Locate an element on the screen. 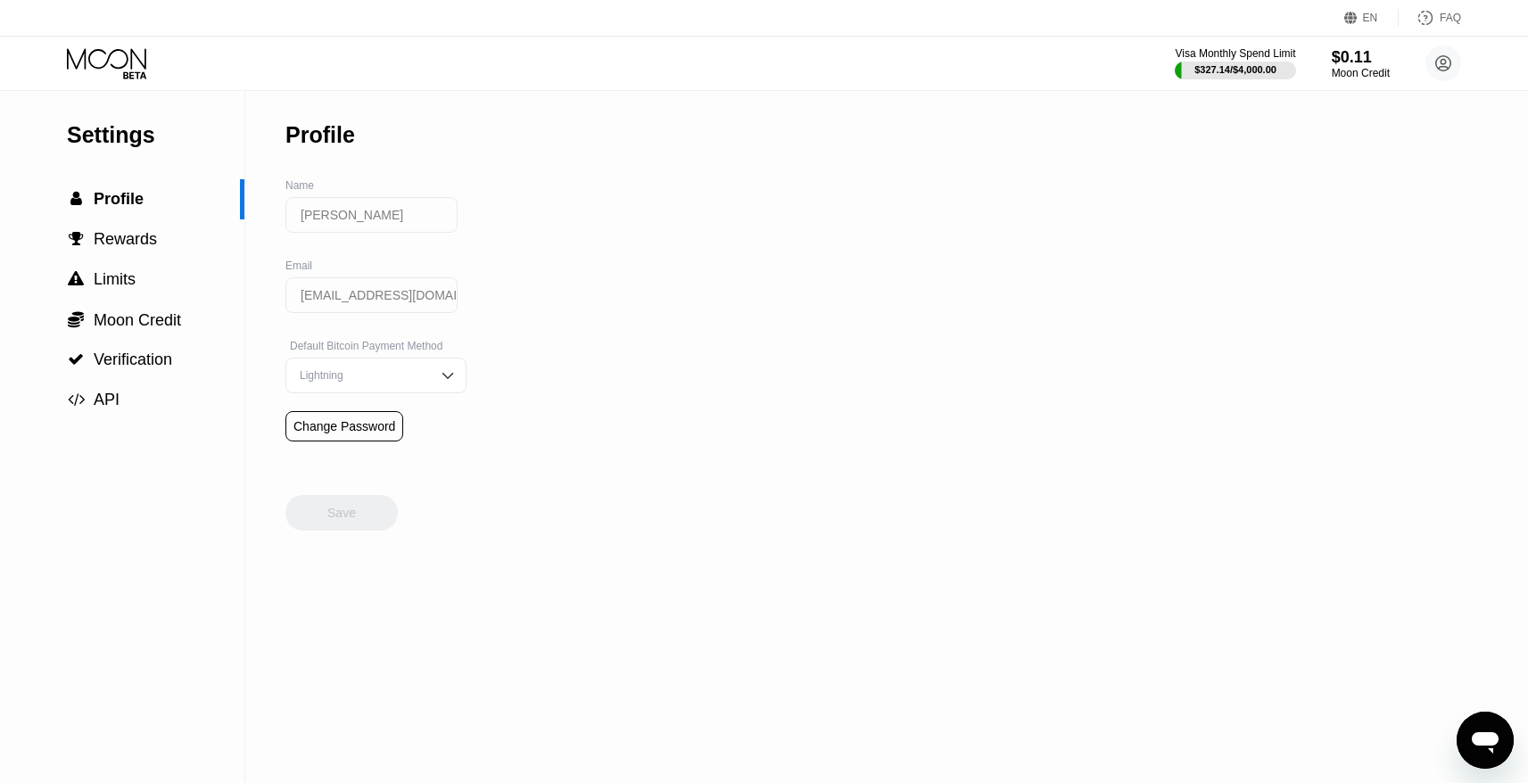  div: $327.14 / $4,000.00 is located at coordinates (1236, 70).